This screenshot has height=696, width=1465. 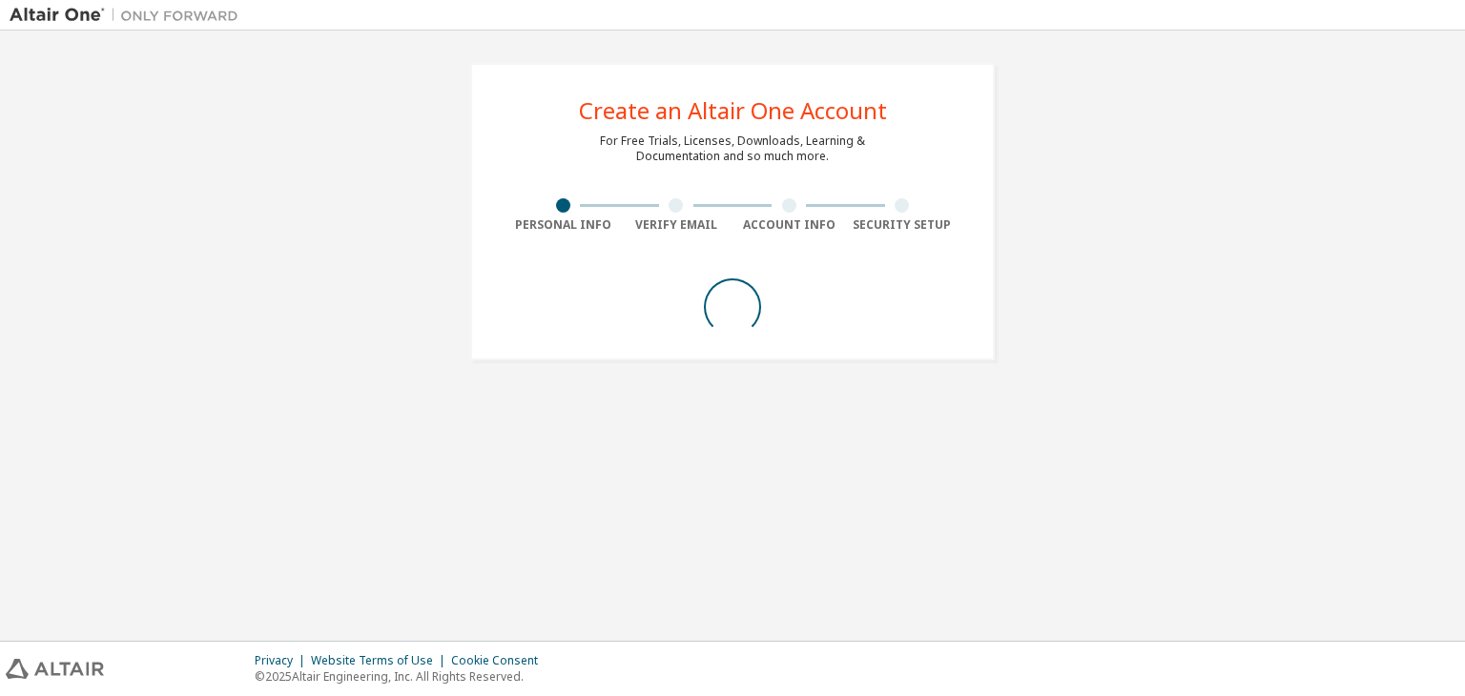 I want to click on div: Verify Email, so click(x=676, y=225).